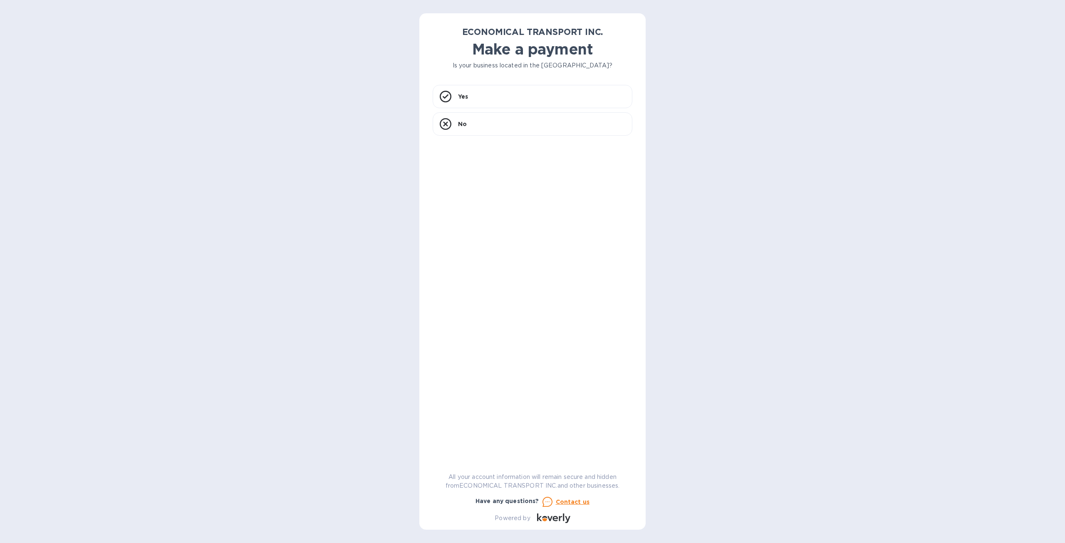 The image size is (1065, 543). I want to click on p: No, so click(462, 124).